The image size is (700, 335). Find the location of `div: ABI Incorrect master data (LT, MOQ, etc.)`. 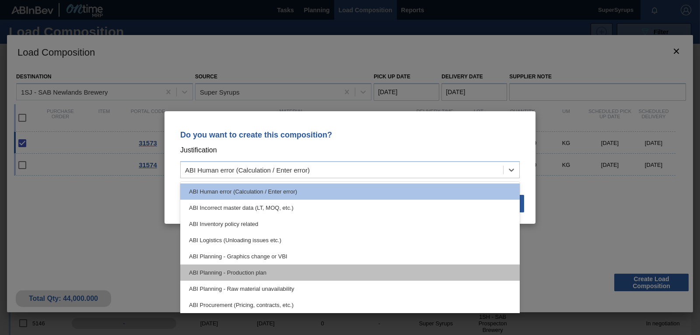

div: ABI Incorrect master data (LT, MOQ, etc.) is located at coordinates (350, 207).